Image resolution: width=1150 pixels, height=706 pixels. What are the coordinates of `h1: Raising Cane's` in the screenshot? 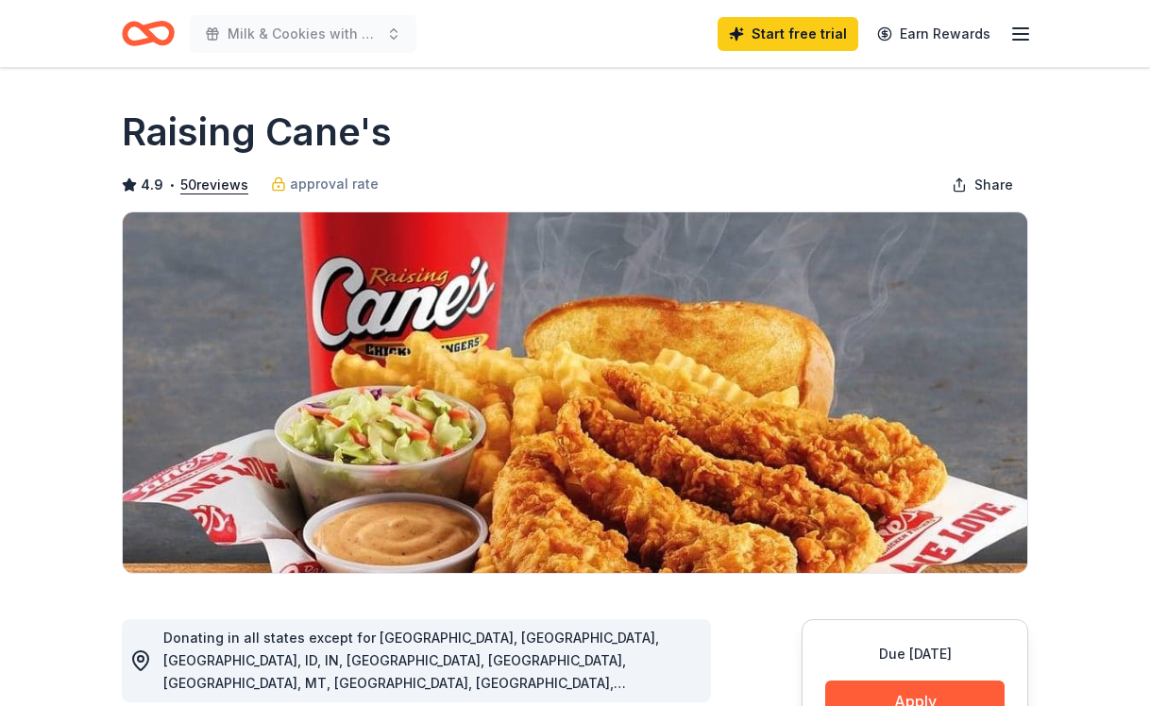 It's located at (257, 132).